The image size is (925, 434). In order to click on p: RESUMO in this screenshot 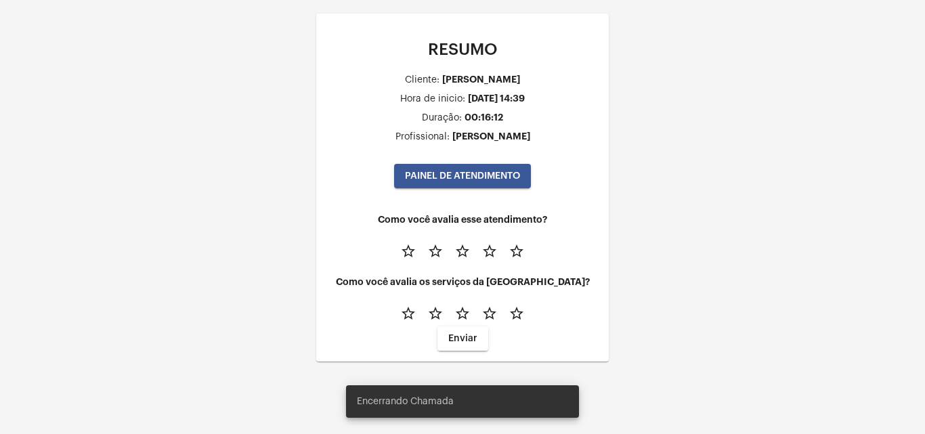, I will do `click(463, 49)`.